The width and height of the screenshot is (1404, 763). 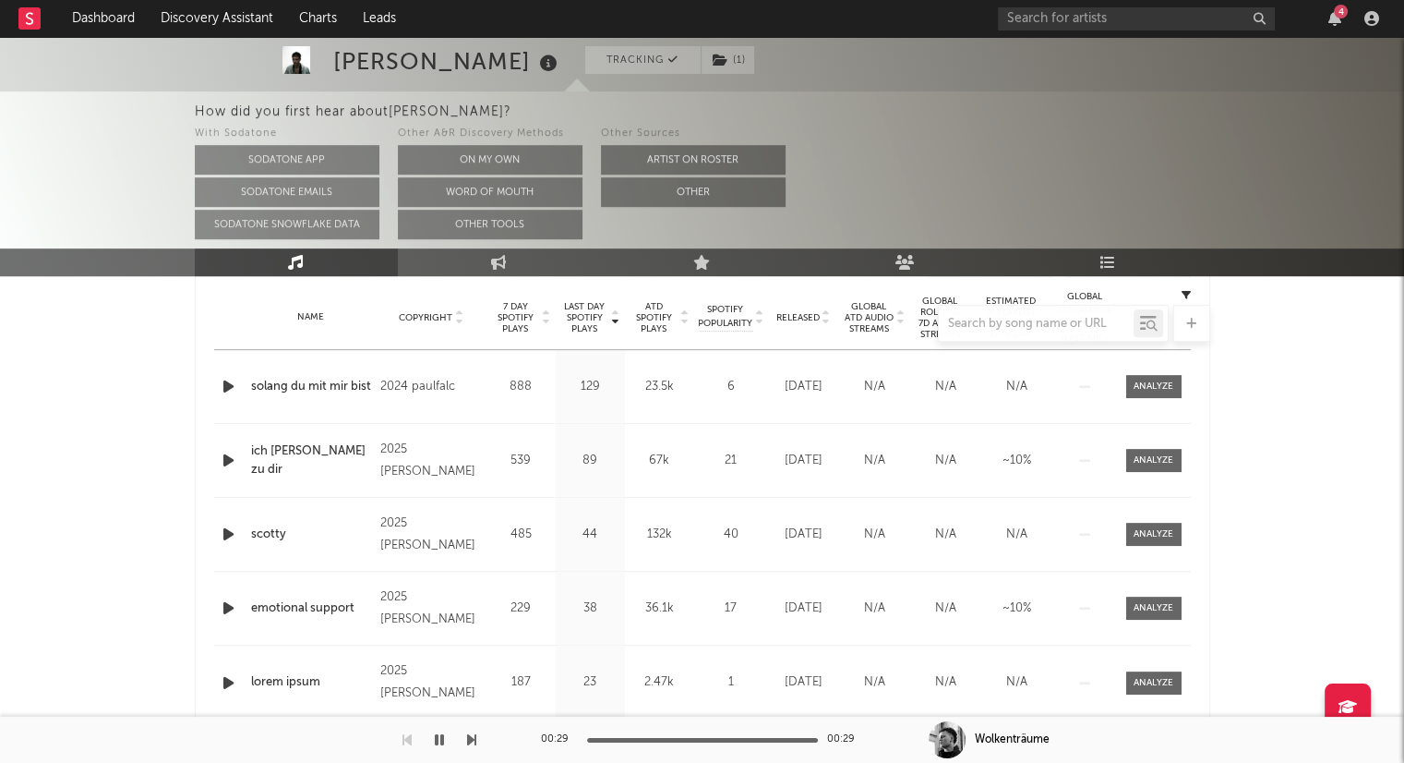 I want to click on div: 23.5k, so click(x=659, y=387).